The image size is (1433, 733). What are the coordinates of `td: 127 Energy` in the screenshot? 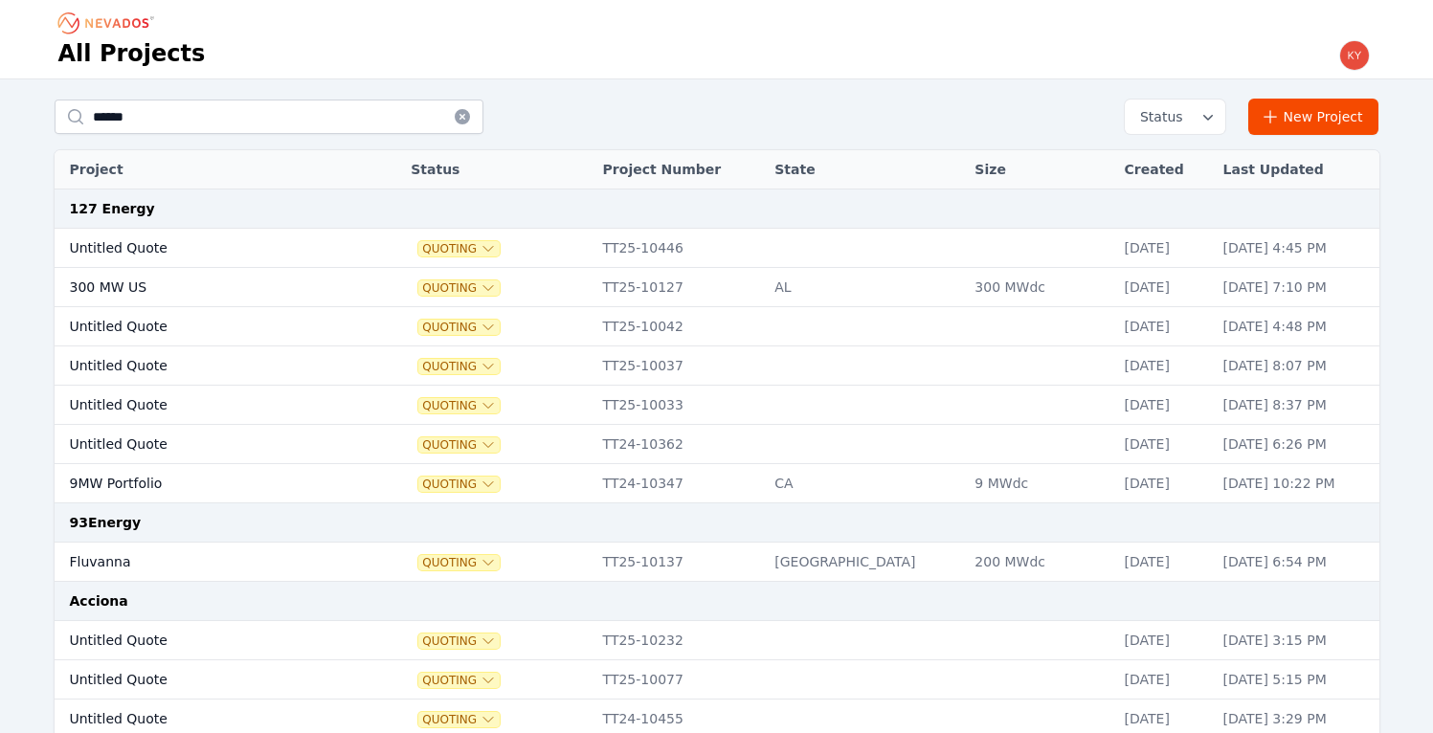 It's located at (717, 209).